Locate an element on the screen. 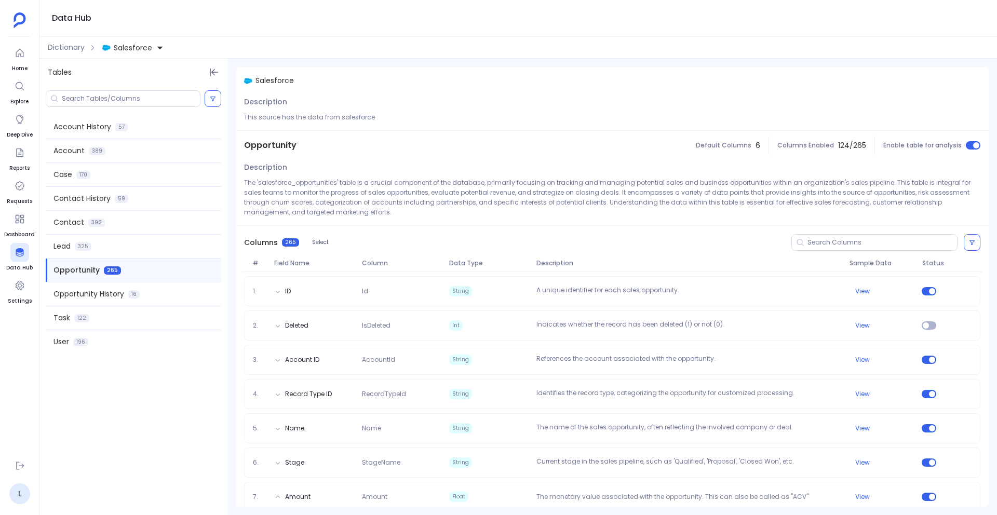 Image resolution: width=997 pixels, height=515 pixels. span: 6 is located at coordinates (758, 145).